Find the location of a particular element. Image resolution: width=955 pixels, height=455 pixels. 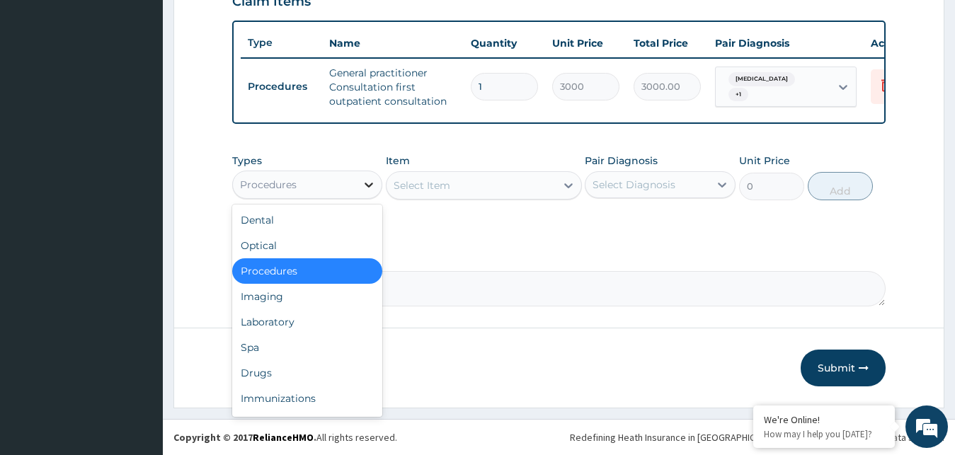

span: We're online! is located at coordinates (139, 209).